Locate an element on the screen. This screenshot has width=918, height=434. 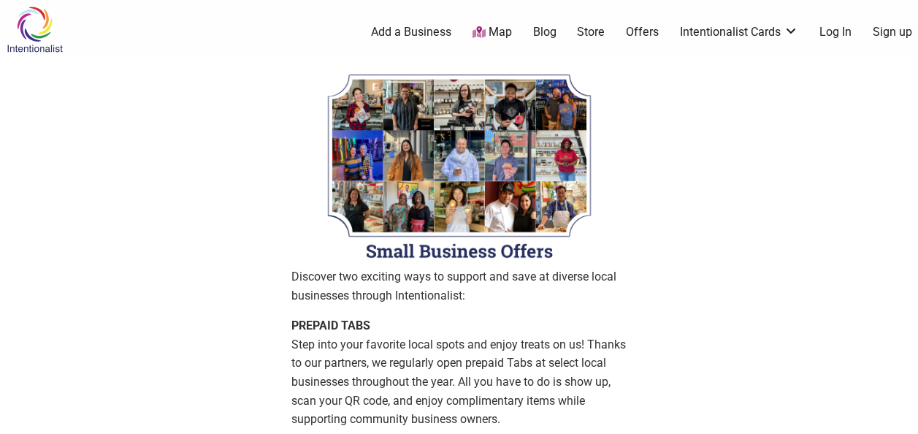
a: Blog is located at coordinates (545, 32).